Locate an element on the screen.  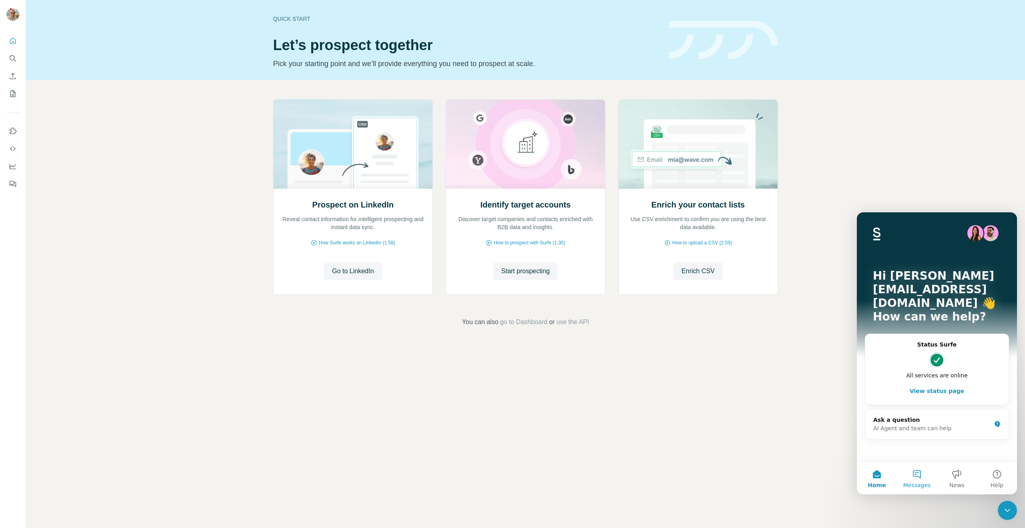
span: How Surfe works on LinkedIn (1:58) is located at coordinates (357, 243).